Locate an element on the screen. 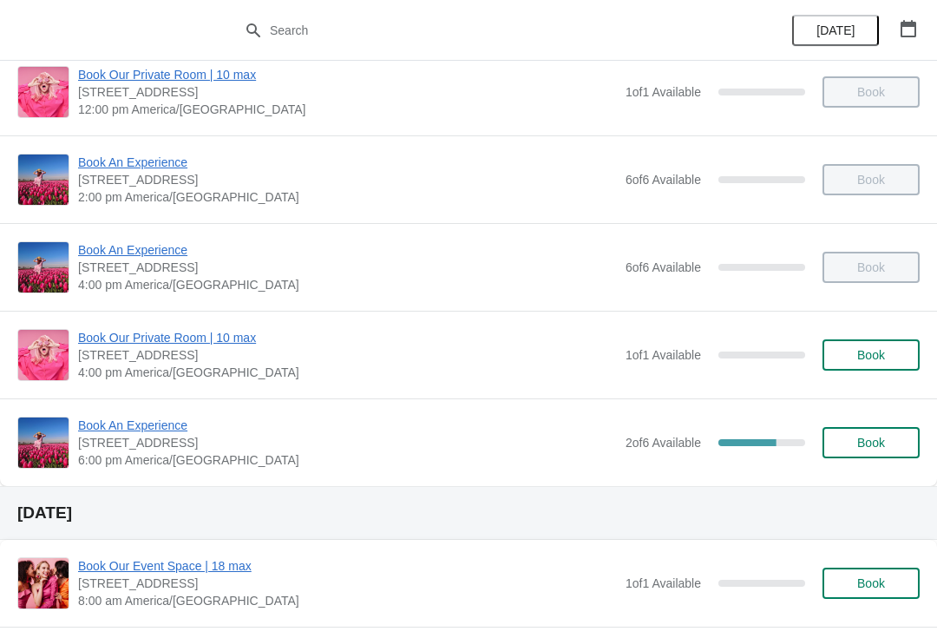  img: Book An Experience | 1815 North Milwaukee Avenue, Chicago, IL, USA | 2:00 pm America/Chicago is located at coordinates (43, 180).